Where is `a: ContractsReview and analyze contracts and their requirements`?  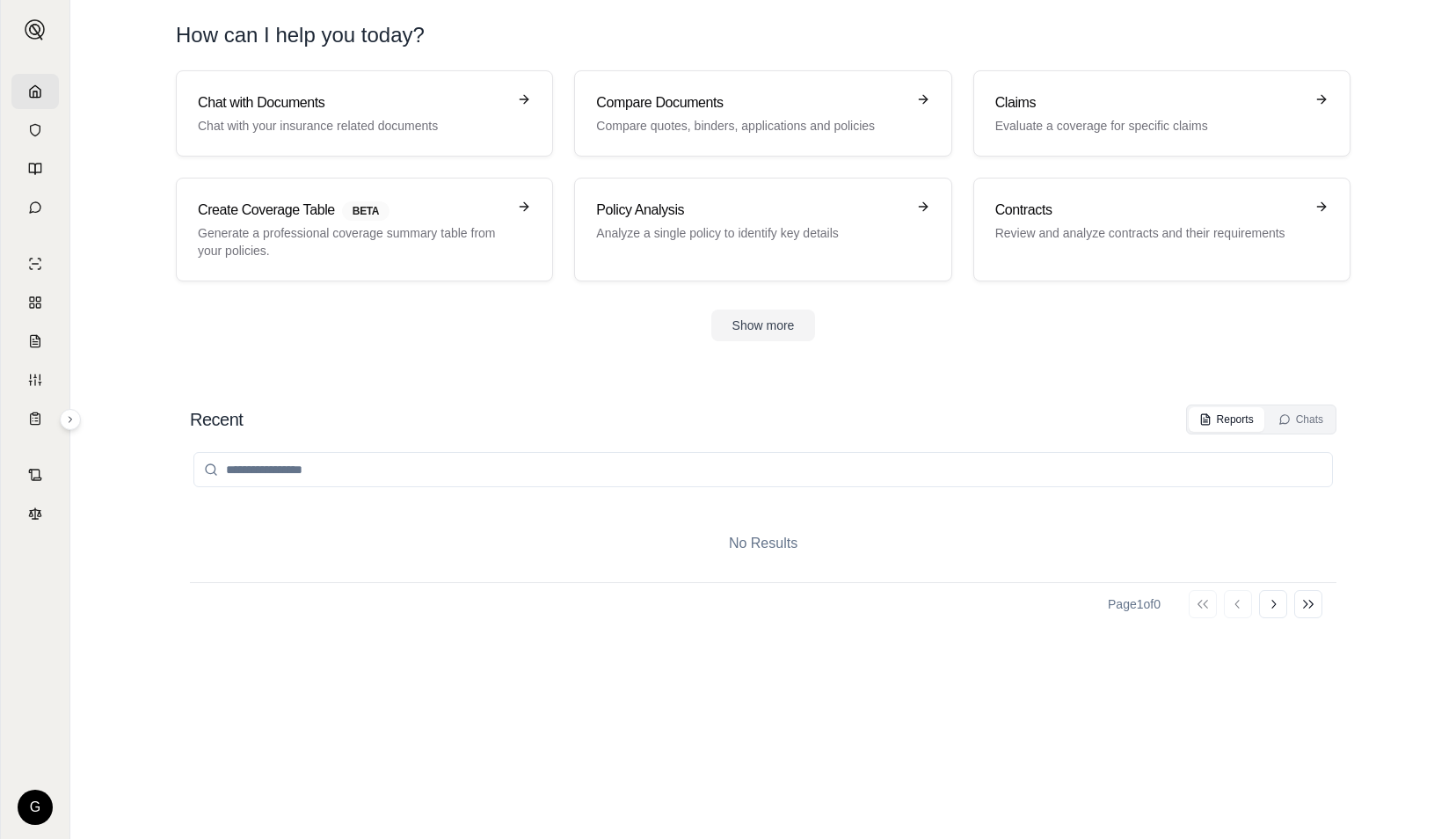
a: ContractsReview and analyze contracts and their requirements is located at coordinates (1161, 229).